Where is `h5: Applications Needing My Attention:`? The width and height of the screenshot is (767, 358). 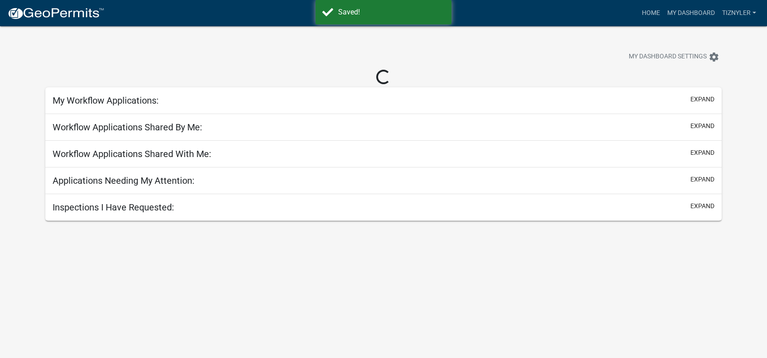
h5: Applications Needing My Attention: is located at coordinates (123, 181).